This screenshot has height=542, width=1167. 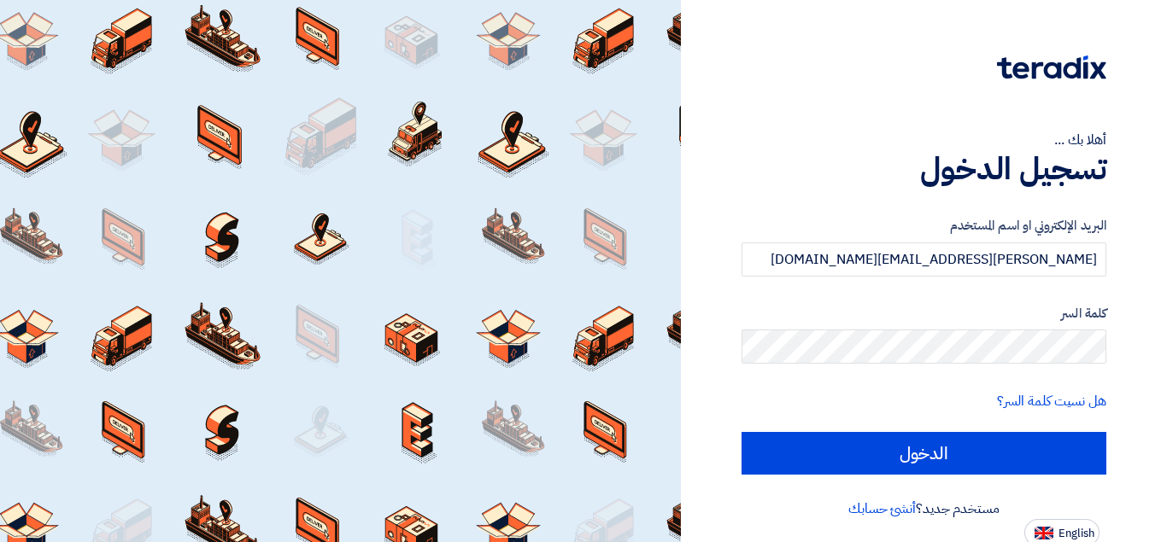 What do you see at coordinates (923, 260) in the screenshot?
I see `input: أدخل بريد العمل الإلكتروني او اسم المستخدم الخاص بك ...` at bounding box center [923, 260].